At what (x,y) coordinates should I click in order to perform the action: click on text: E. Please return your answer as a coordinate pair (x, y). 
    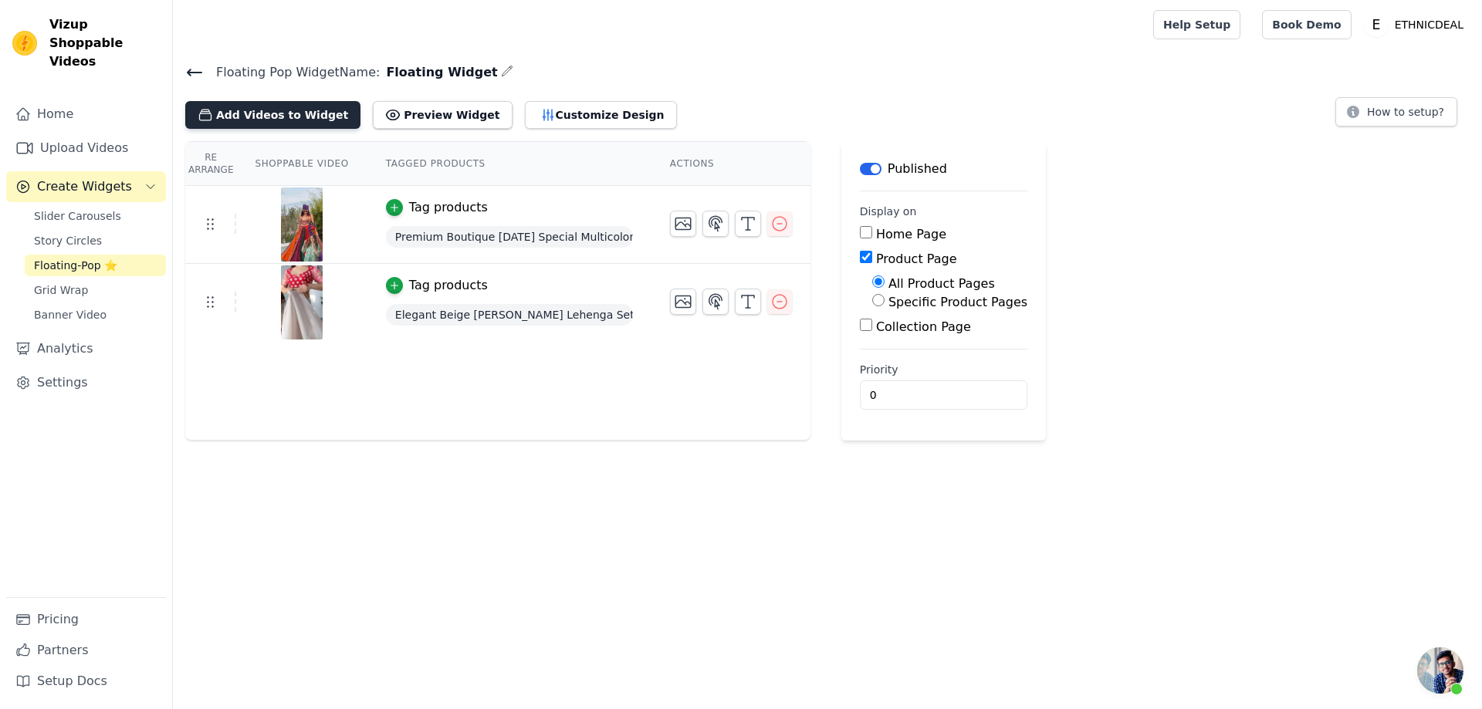
    Looking at the image, I should click on (1375, 25).